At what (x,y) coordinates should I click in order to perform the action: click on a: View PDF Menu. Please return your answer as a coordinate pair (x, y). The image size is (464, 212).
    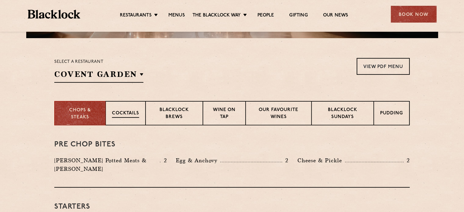
    Looking at the image, I should click on (383, 66).